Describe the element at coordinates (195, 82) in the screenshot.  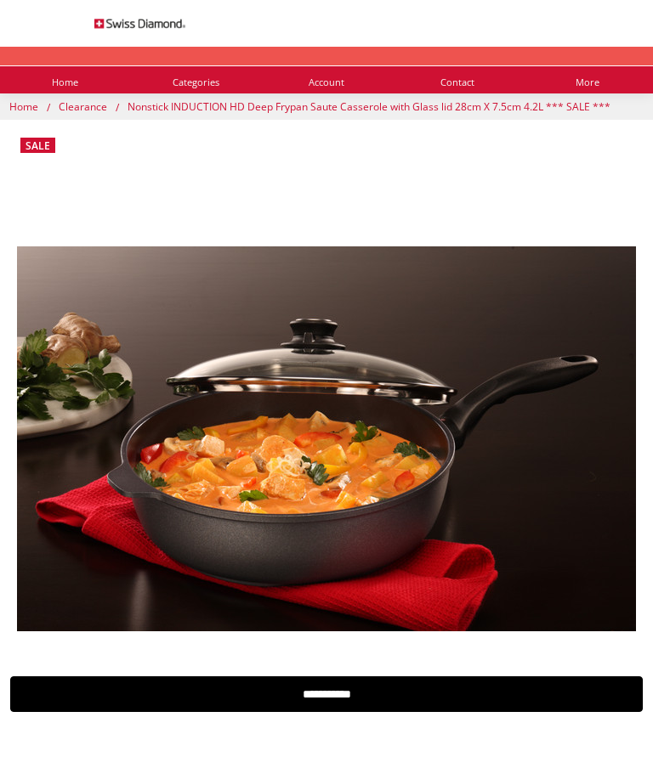
I see `span: Categories` at that location.